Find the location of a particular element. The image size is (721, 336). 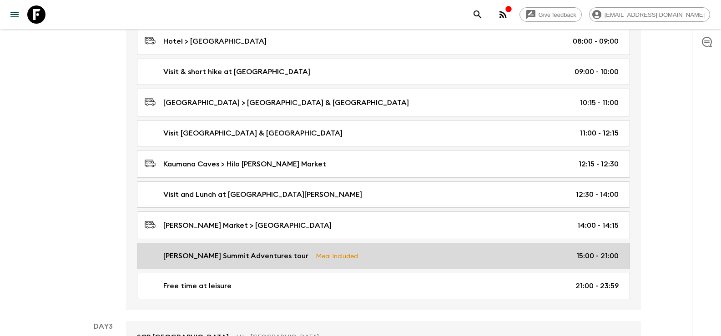

p: 12:15 - 12:30 is located at coordinates (599, 164).